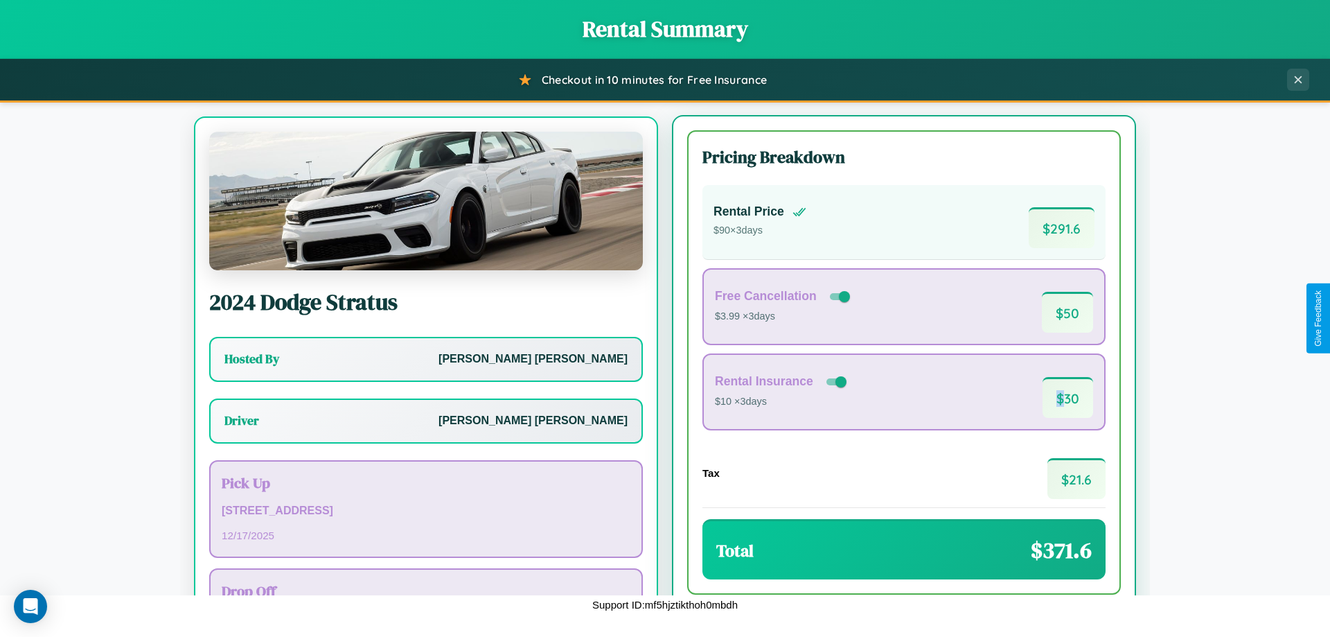 The height and width of the screenshot is (637, 1330). I want to click on p: $10 × 3 days, so click(782, 402).